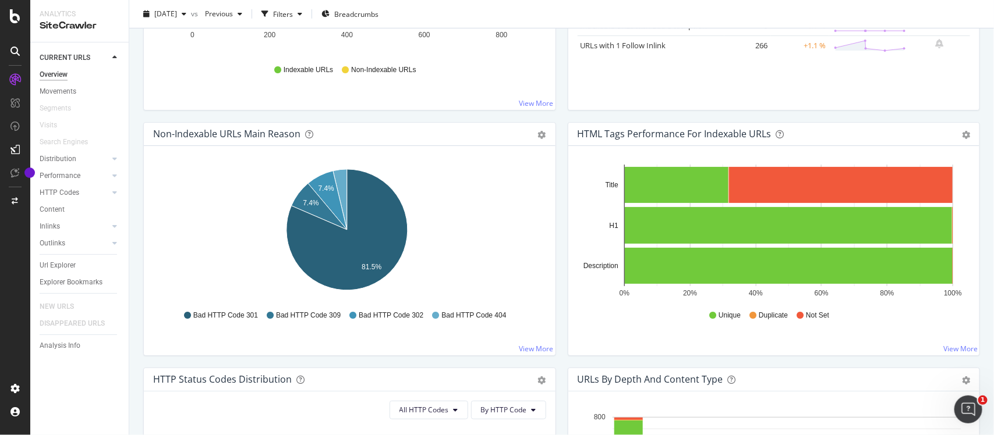  Describe the element at coordinates (52, 210) in the screenshot. I see `div: Content` at that location.